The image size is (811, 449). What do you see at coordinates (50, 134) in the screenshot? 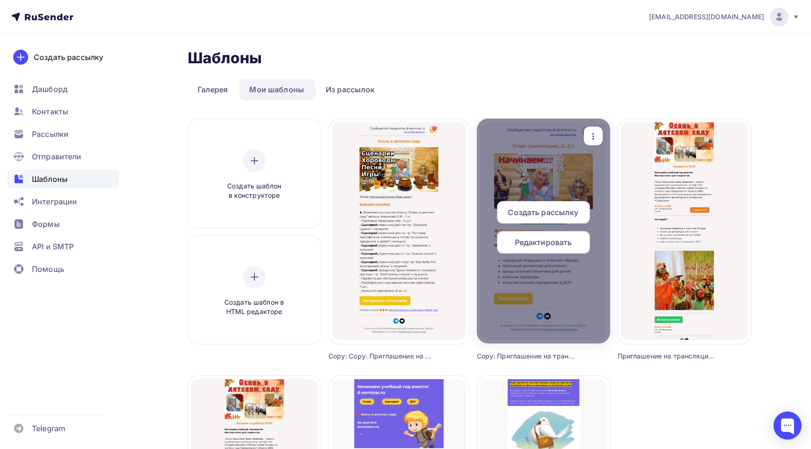
I see `span: Рассылки` at bounding box center [50, 134].